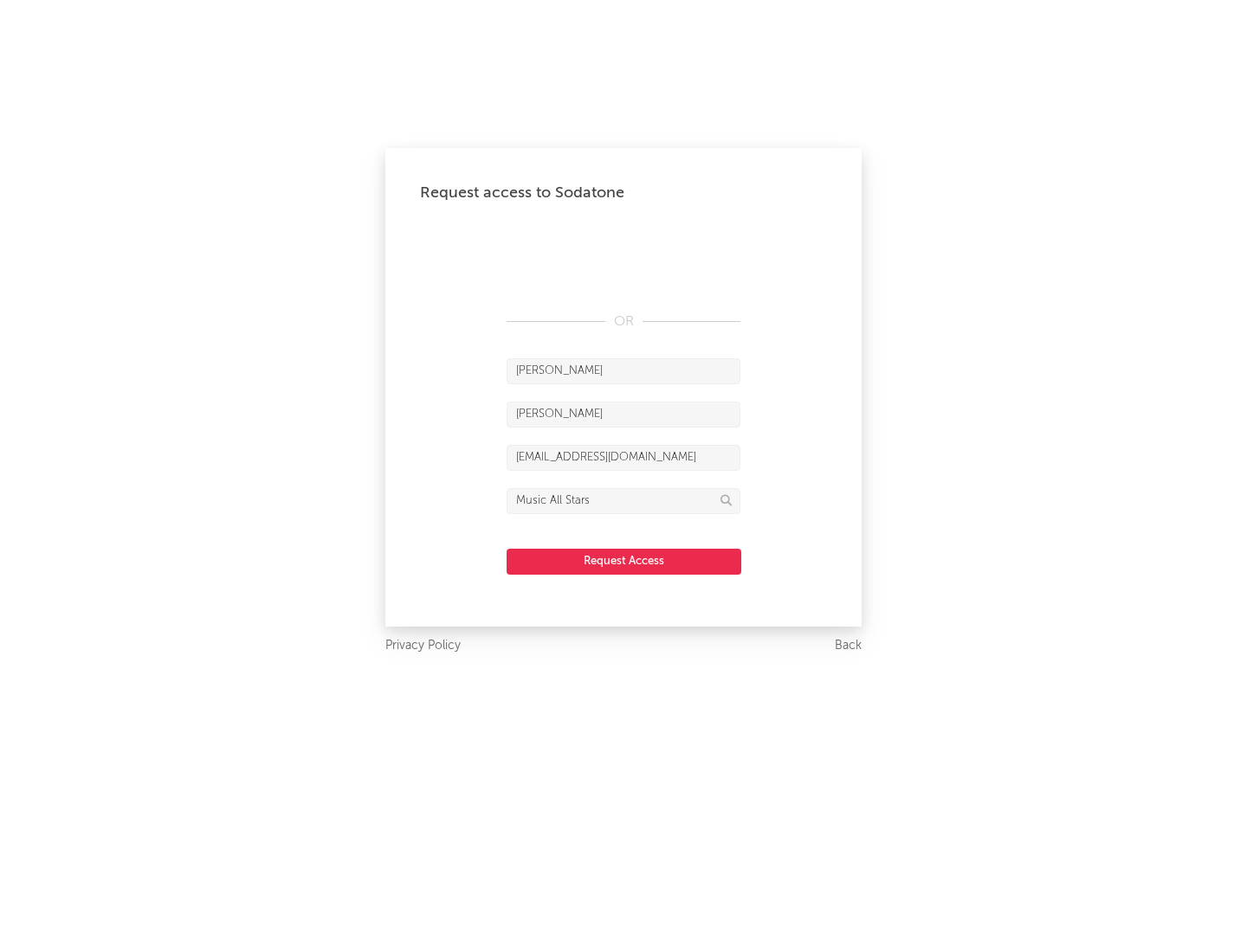 This screenshot has height=952, width=1247. Describe the element at coordinates (623, 193) in the screenshot. I see `div: Request access to Sodatone` at that location.